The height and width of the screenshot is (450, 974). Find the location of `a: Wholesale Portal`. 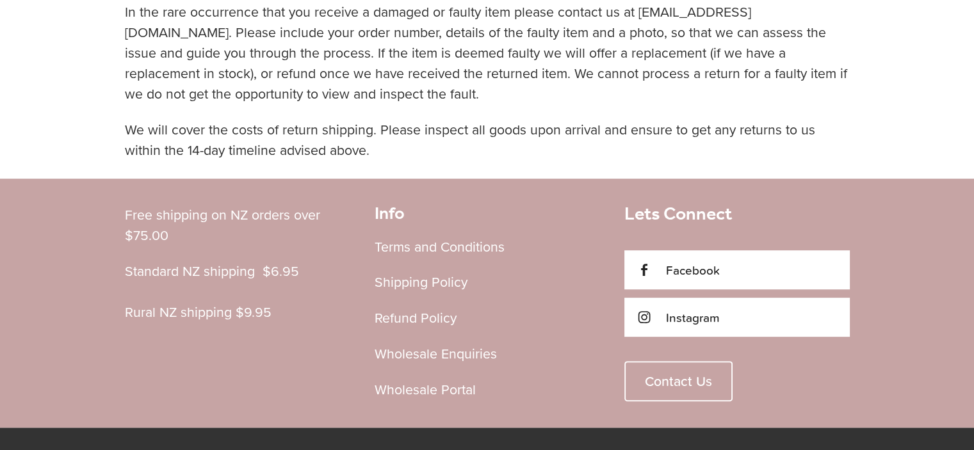

a: Wholesale Portal is located at coordinates (425, 389).